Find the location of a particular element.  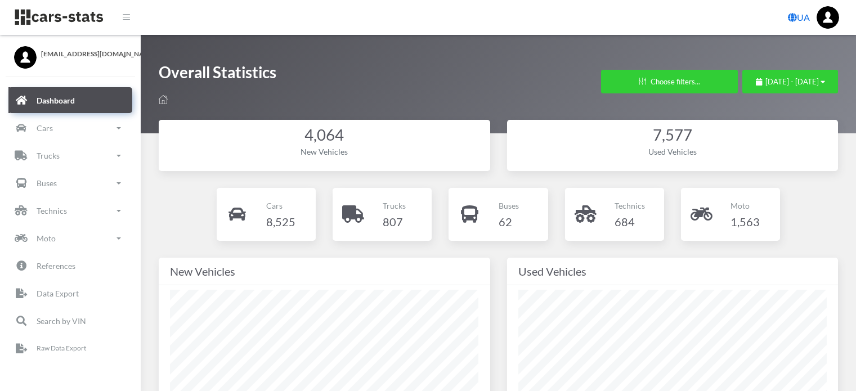

h1: Overall Statistics is located at coordinates (217, 75).